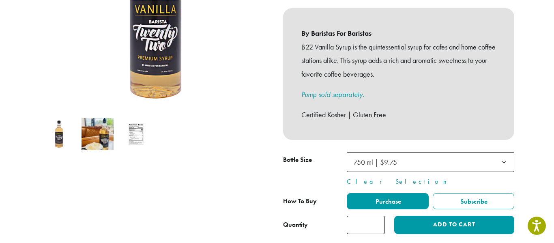 The height and width of the screenshot is (243, 554). Describe the element at coordinates (366, 225) in the screenshot. I see `input: Product quantity` at that location.